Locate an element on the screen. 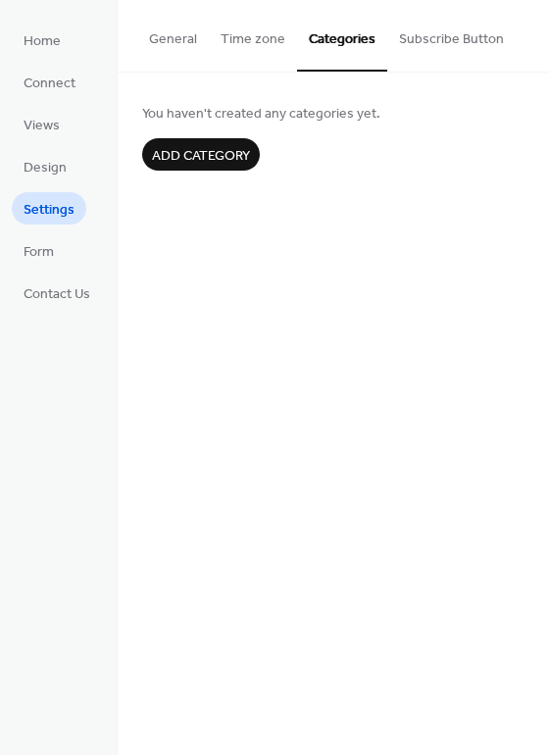 Image resolution: width=549 pixels, height=755 pixels. a: Design is located at coordinates (45, 166).